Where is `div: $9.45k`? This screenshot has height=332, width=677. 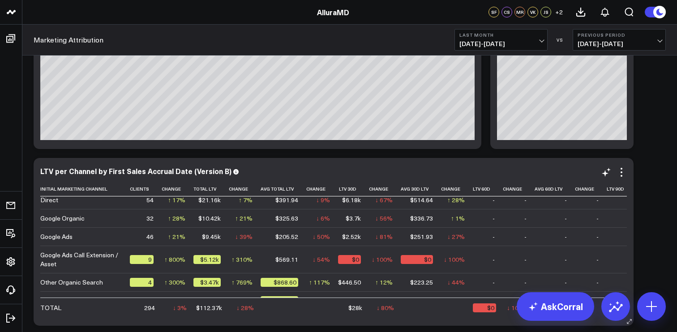 div: $9.45k is located at coordinates (211, 237).